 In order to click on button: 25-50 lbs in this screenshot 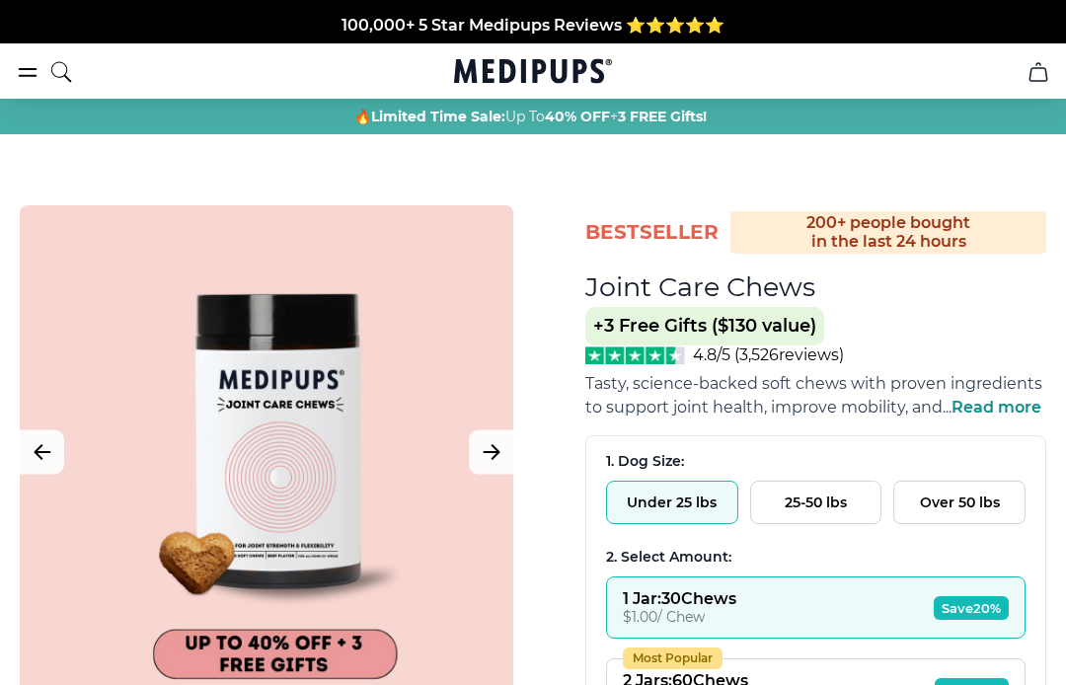, I will do `click(816, 502)`.